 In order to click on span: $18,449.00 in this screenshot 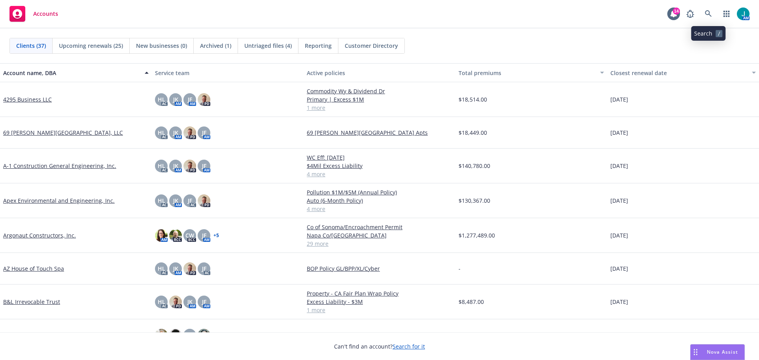, I will do `click(473, 132)`.